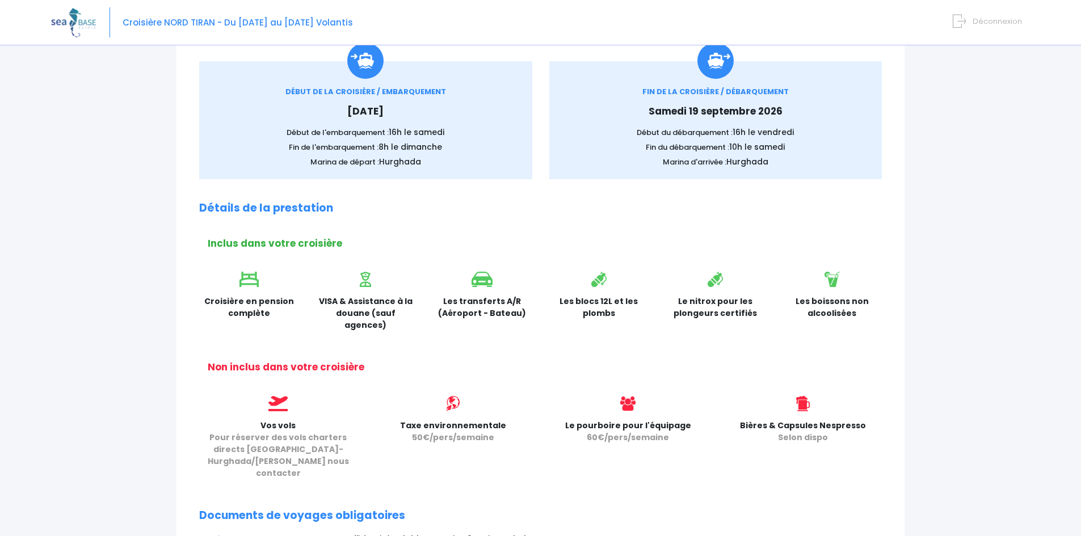 The image size is (1081, 536). I want to click on img: Icon_embarquement.svg, so click(365, 61).